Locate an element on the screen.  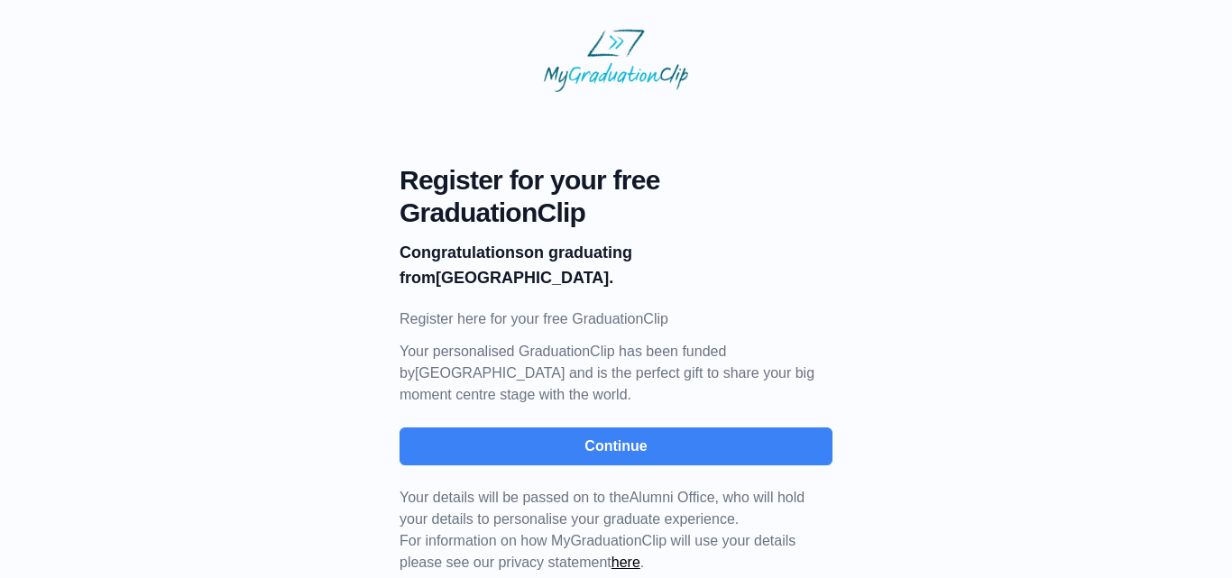
span: GraduationClip is located at coordinates (616, 213).